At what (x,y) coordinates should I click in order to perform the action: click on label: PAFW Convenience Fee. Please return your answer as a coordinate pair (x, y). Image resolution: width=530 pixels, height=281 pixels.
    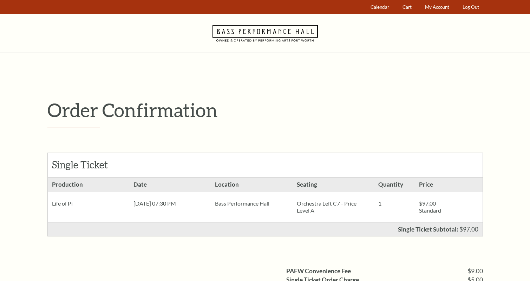
    Looking at the image, I should click on (318, 271).